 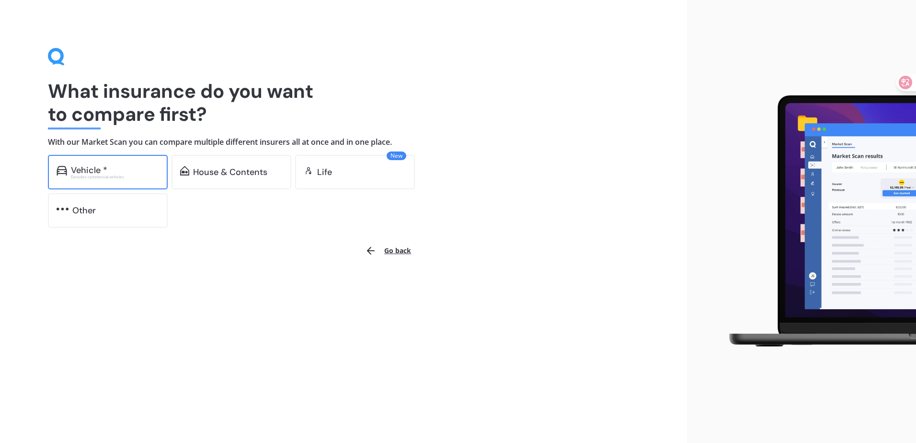 I want to click on h4: With our Market Scan you can compare multiple different insurers all at once and in one place., so click(x=344, y=142).